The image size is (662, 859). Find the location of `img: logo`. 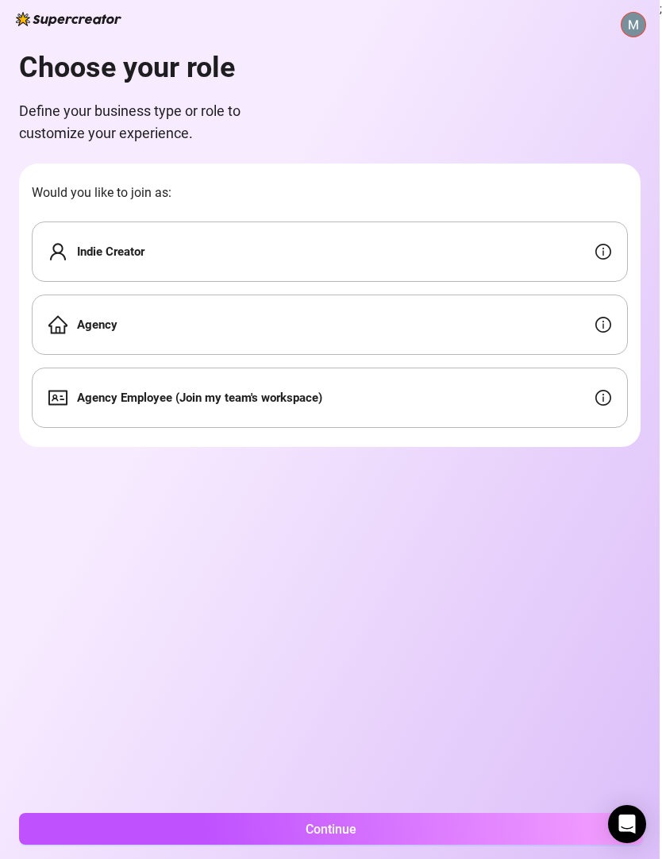

img: logo is located at coordinates (68, 19).